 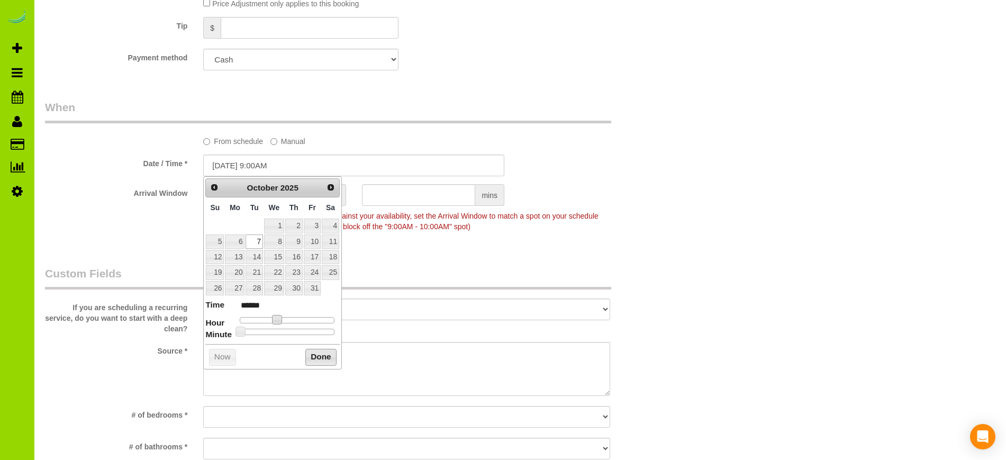 I want to click on label: From schedule, so click(x=233, y=139).